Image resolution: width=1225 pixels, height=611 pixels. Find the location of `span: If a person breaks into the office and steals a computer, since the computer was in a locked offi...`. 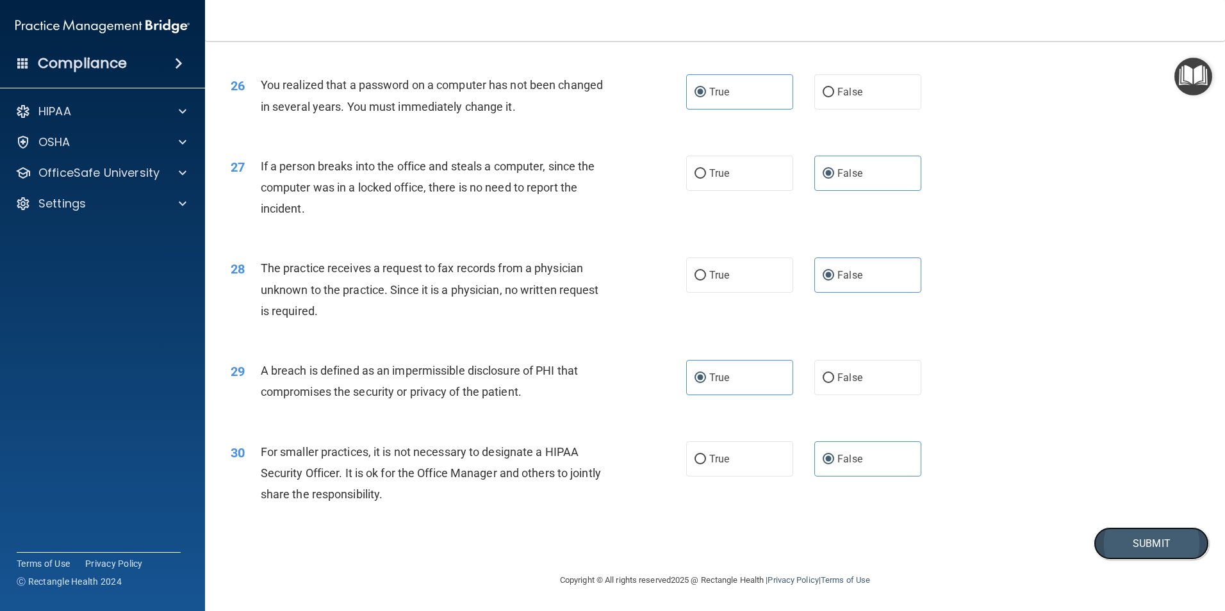

span: If a person breaks into the office and steals a computer, since the computer was in a locked offi... is located at coordinates (428, 187).